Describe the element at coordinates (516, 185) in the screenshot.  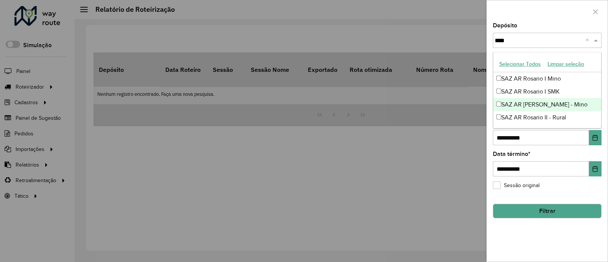
I see `label: Sessão original` at that location.